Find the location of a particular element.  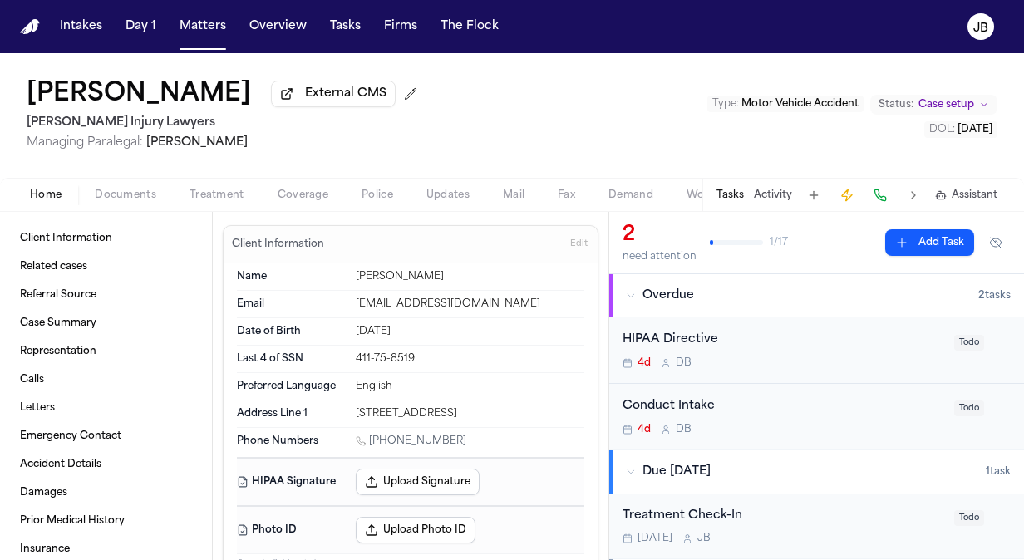

span: Case setup is located at coordinates (945, 105).